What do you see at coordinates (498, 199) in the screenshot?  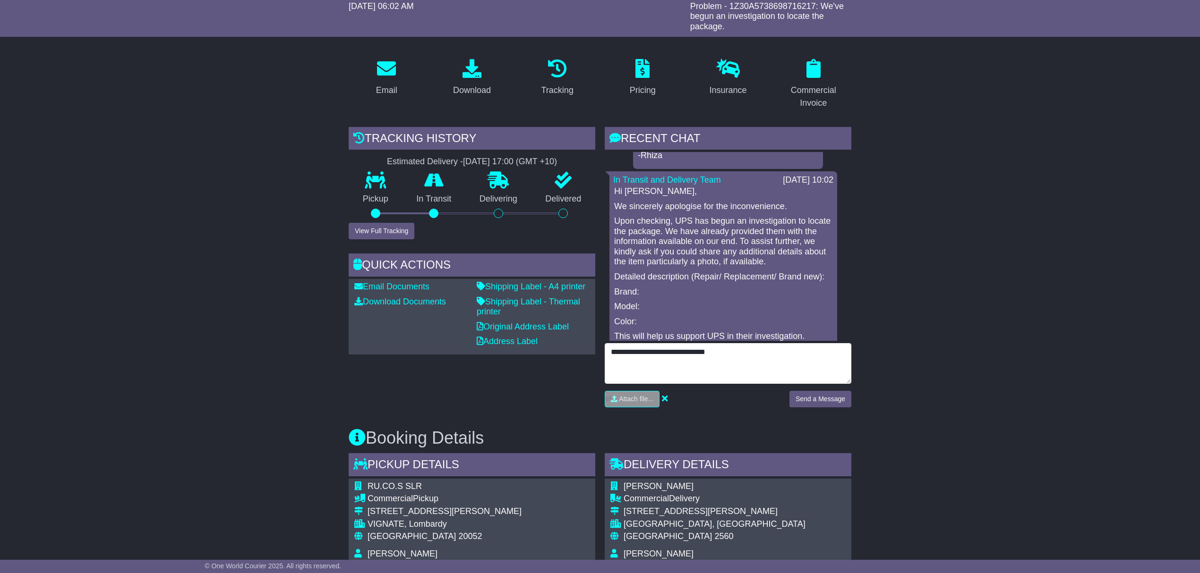 I see `p: Delivering` at bounding box center [498, 199].